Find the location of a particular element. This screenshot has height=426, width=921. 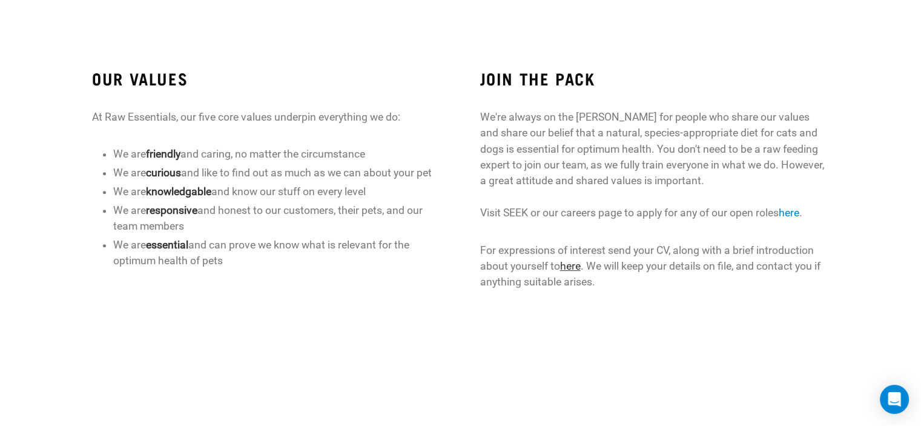

p: At Raw Essentials, our five core values underpin everything we do: is located at coordinates (266, 117).